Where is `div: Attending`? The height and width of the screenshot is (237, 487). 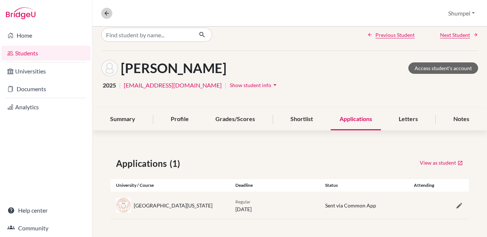
div: Attending is located at coordinates (424, 186).